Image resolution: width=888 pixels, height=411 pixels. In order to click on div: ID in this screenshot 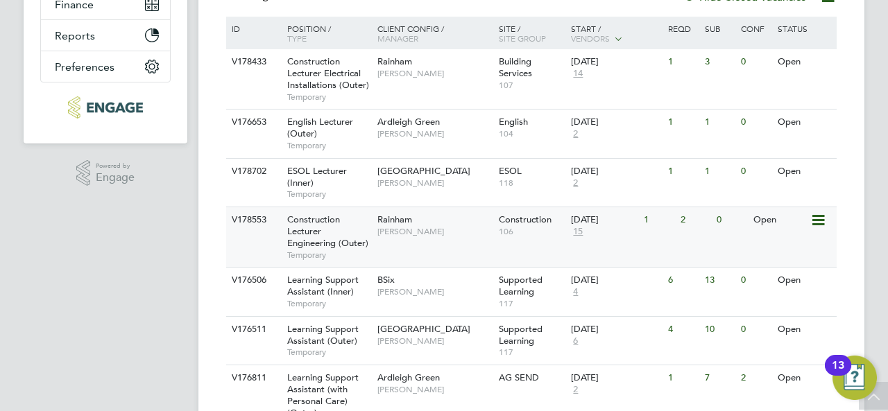, I will do `click(252, 28)`.